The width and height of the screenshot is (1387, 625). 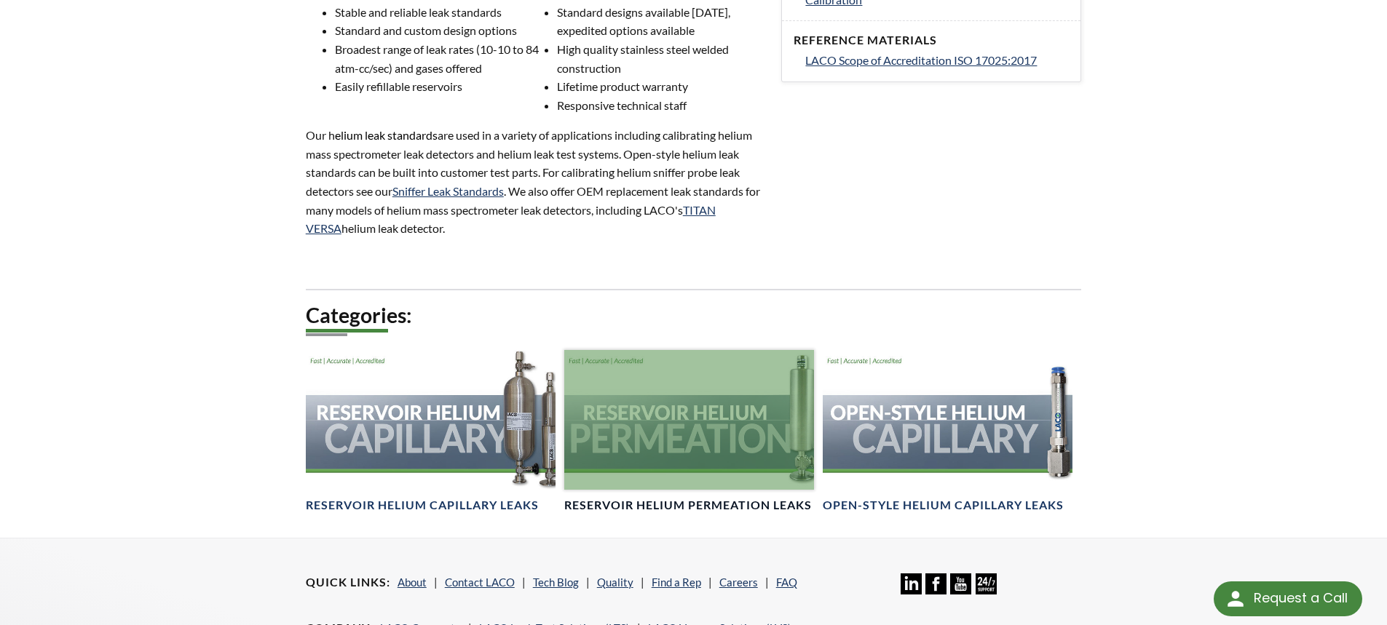 I want to click on a: Reservoir Helium PermeationReservoir Helium Permeation Leaks, so click(x=689, y=432).